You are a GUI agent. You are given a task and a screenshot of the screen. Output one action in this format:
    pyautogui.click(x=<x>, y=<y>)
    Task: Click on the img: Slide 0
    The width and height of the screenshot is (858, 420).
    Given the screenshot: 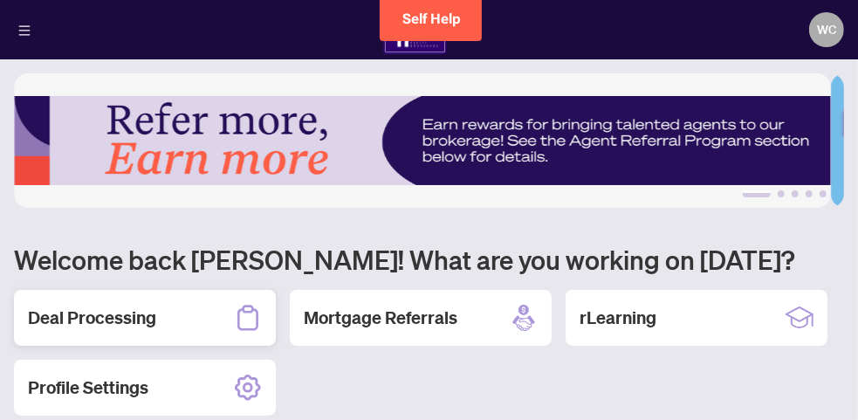 What is the action you would take?
    pyautogui.click(x=423, y=141)
    